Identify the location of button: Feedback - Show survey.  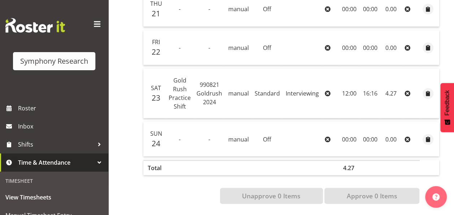
(447, 107).